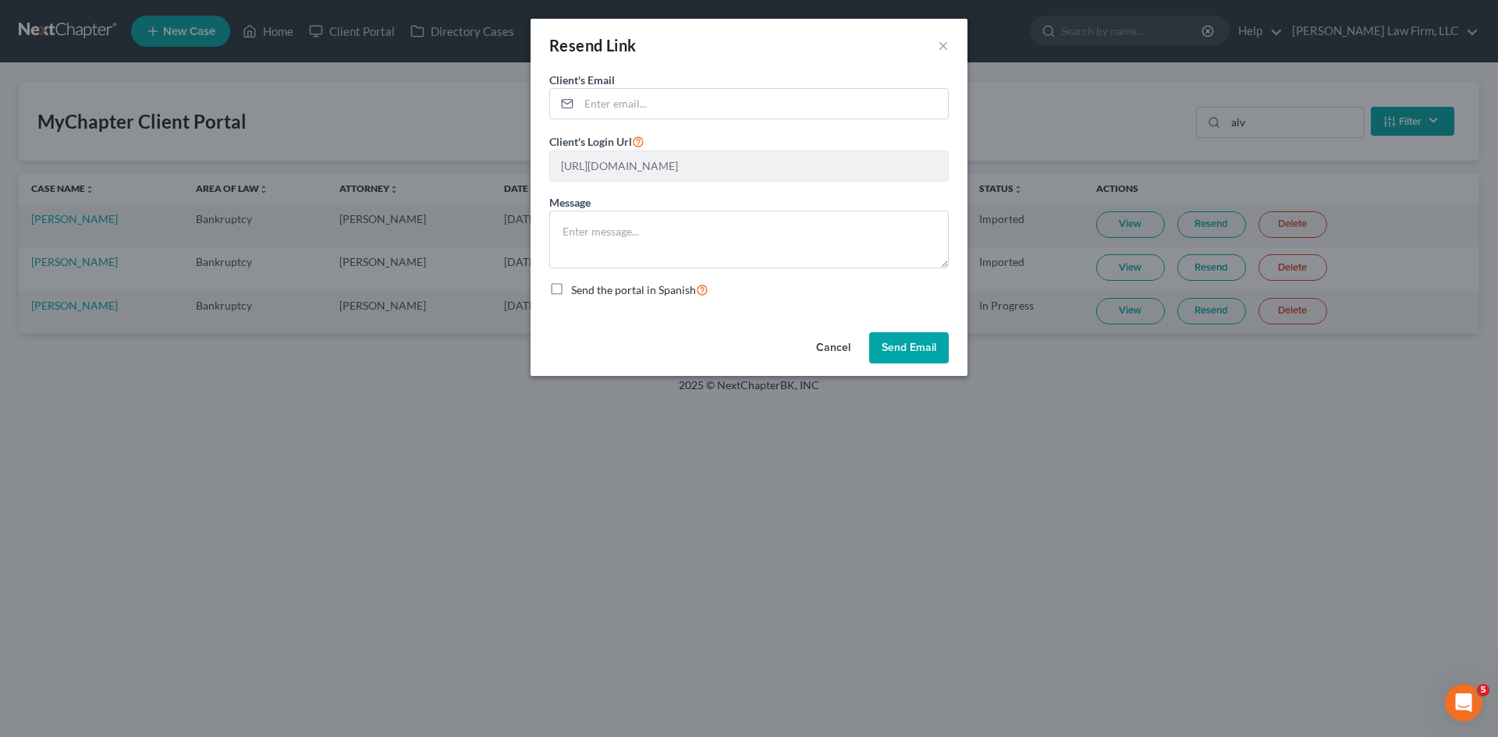  I want to click on input: Enter email..., so click(763, 104).